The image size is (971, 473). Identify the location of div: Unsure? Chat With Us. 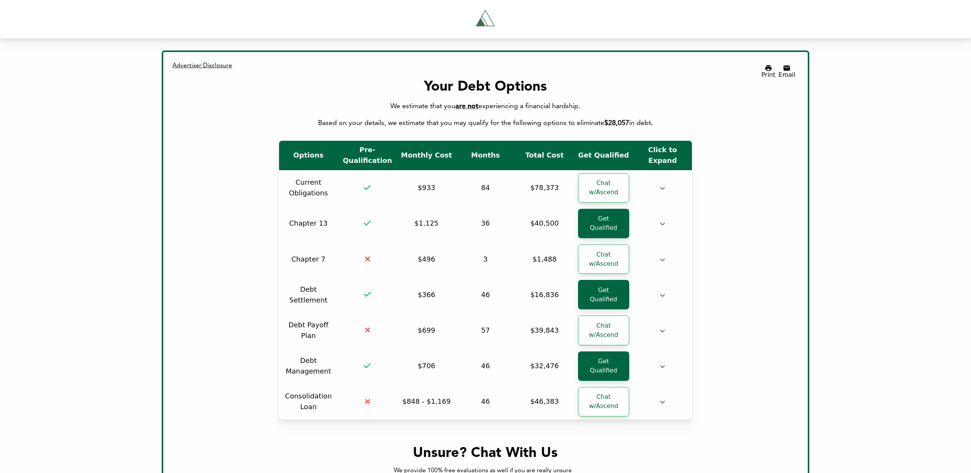
(486, 453).